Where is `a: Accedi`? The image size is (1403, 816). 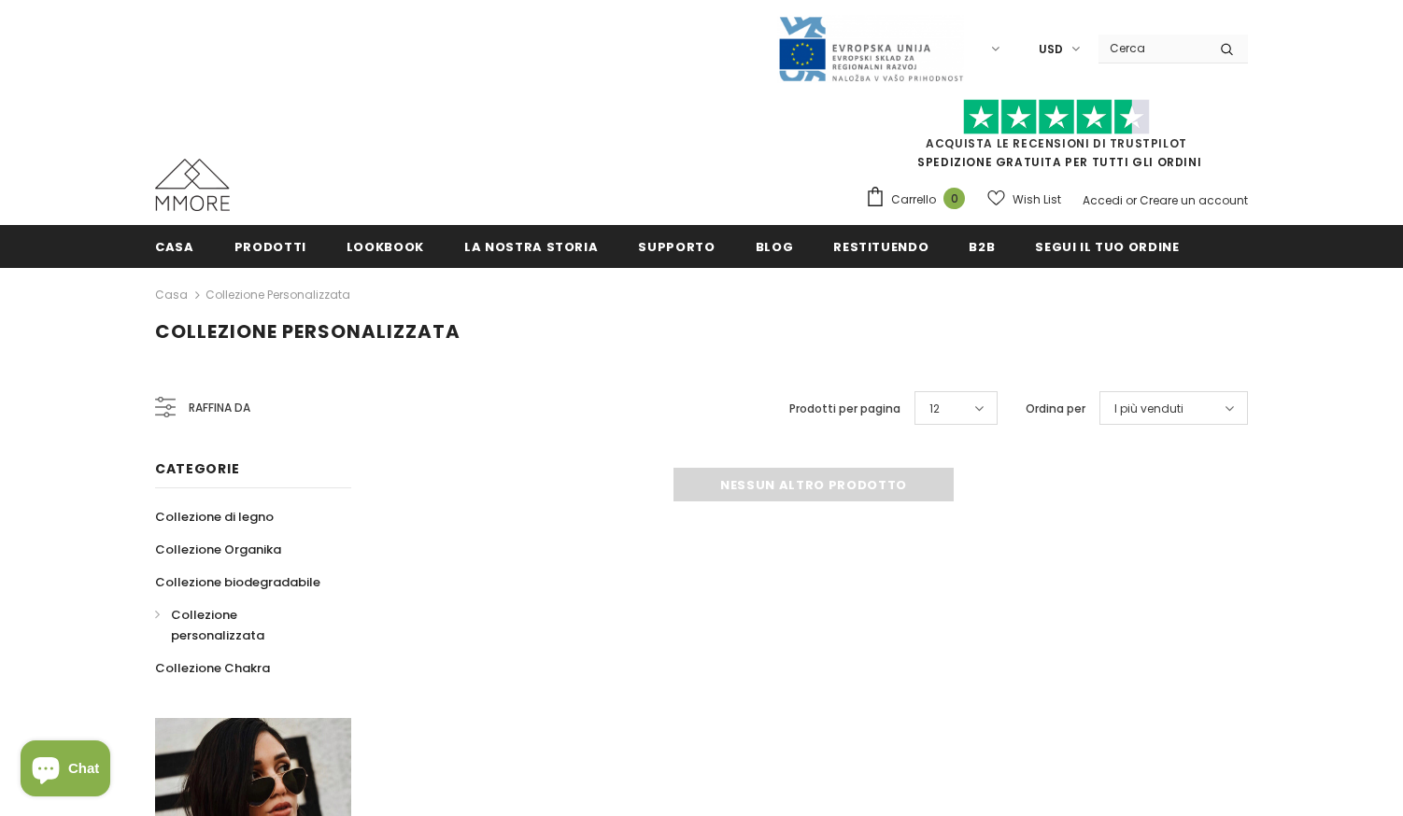
a: Accedi is located at coordinates (1102, 200).